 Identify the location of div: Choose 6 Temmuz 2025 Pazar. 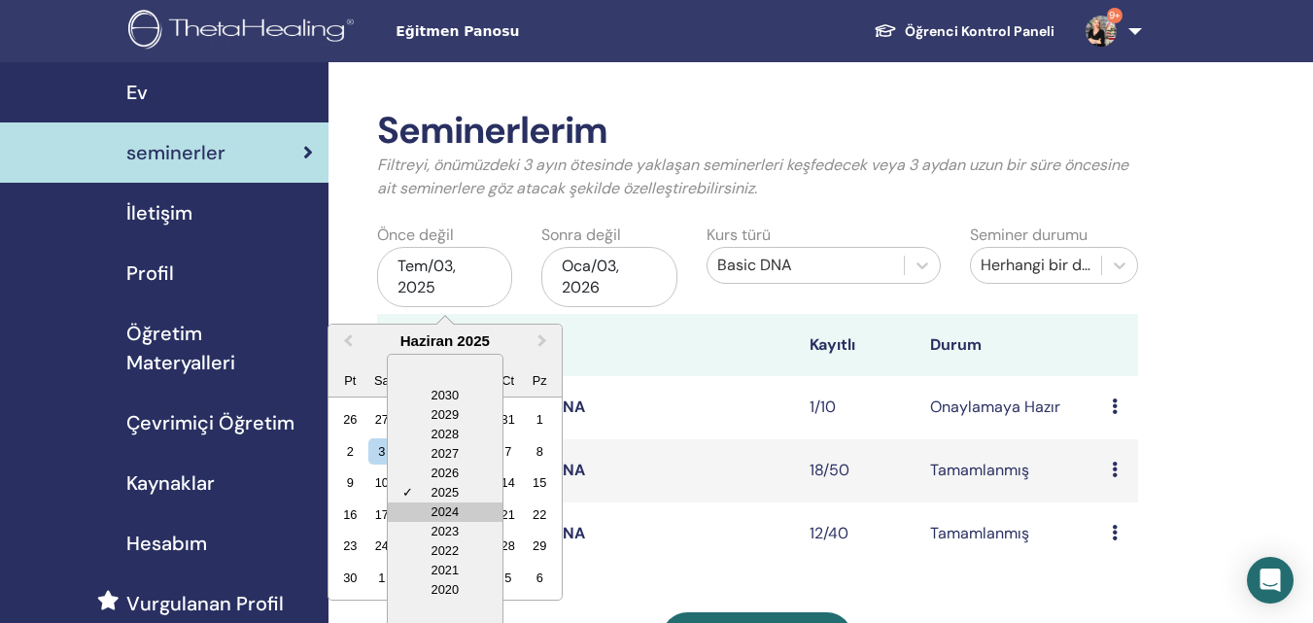
(539, 577).